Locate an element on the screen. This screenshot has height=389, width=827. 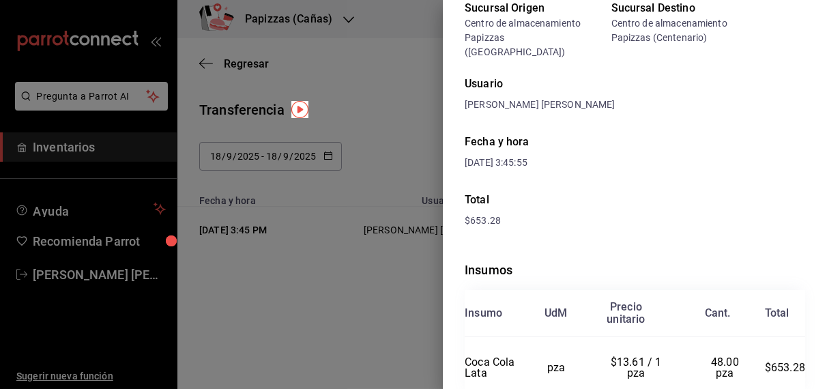
div: Insumos is located at coordinates (635, 270).